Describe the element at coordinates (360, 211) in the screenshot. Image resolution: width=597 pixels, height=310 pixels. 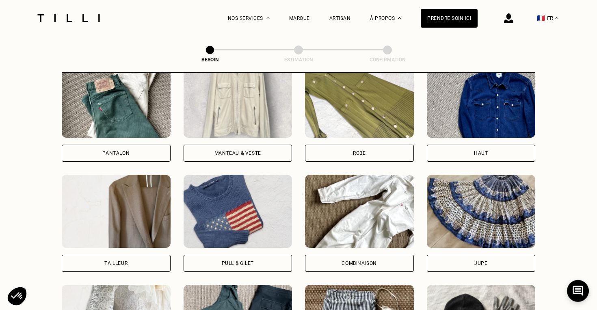
I see `img: Tilli retouche votre Combinaison` at that location.